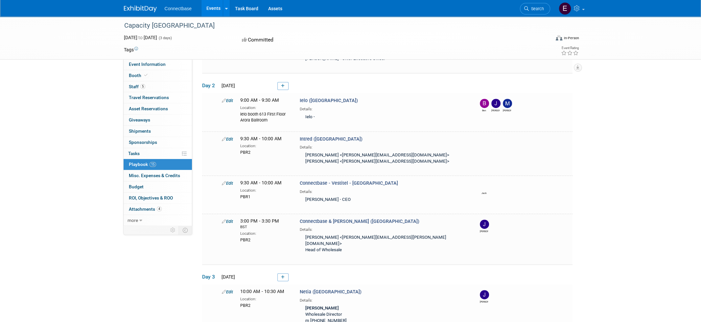 The width and height of the screenshot is (701, 322). What do you see at coordinates (158, 97) in the screenshot?
I see `a: Travel Reservations` at bounding box center [158, 97].